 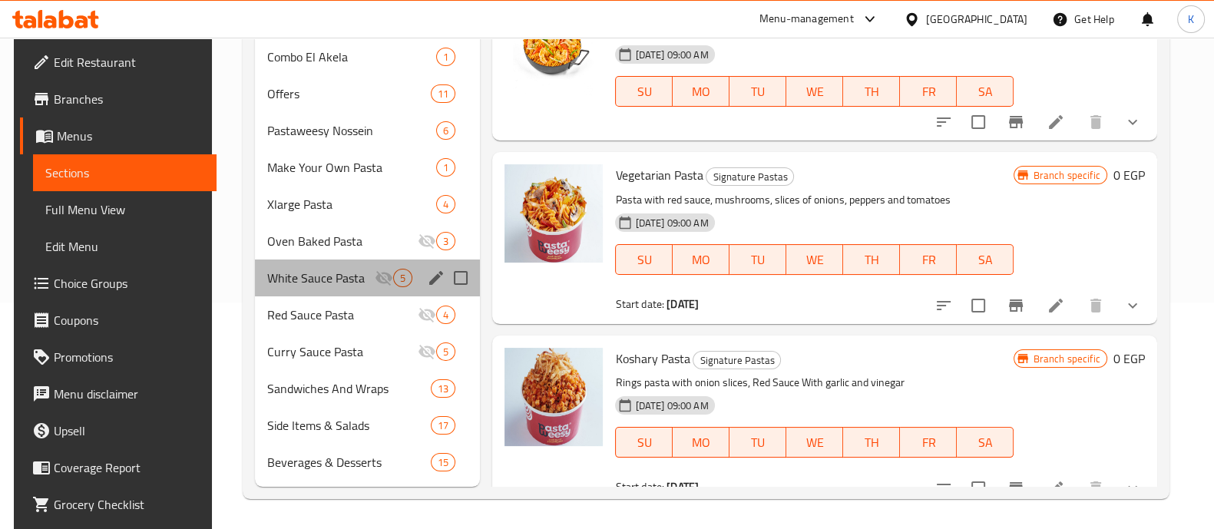 What do you see at coordinates (349, 94) in the screenshot?
I see `div: Offers` at bounding box center [349, 94].